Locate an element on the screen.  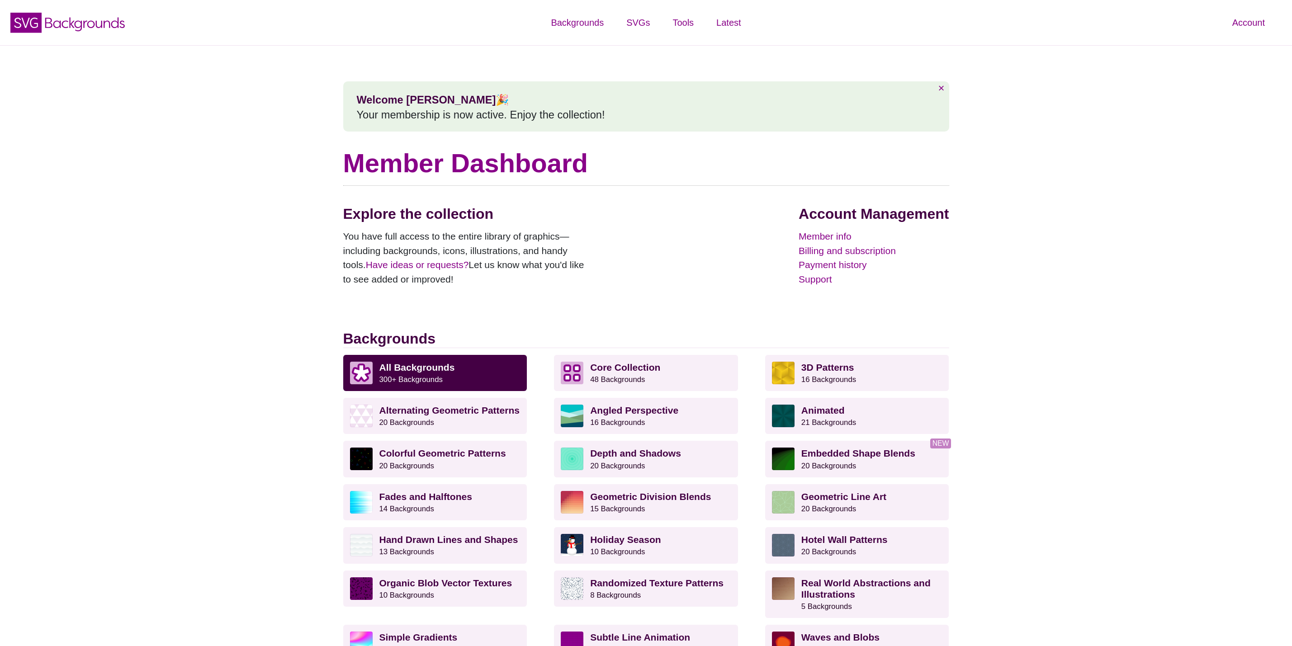
a: Organic Blob Vector Textures10 Backgrounds is located at coordinates (435, 589).